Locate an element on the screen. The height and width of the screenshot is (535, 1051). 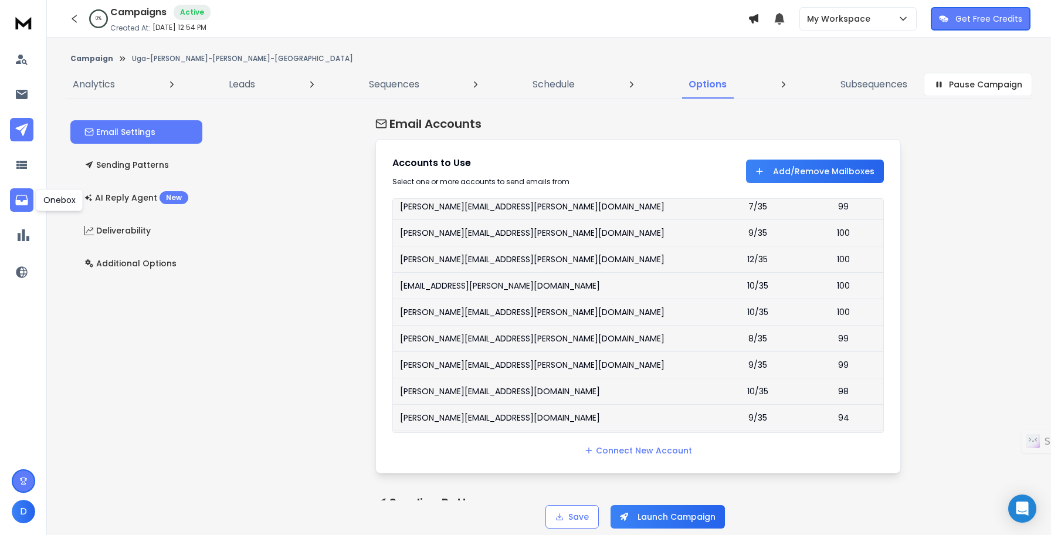
button: Email Settings is located at coordinates (136, 132).